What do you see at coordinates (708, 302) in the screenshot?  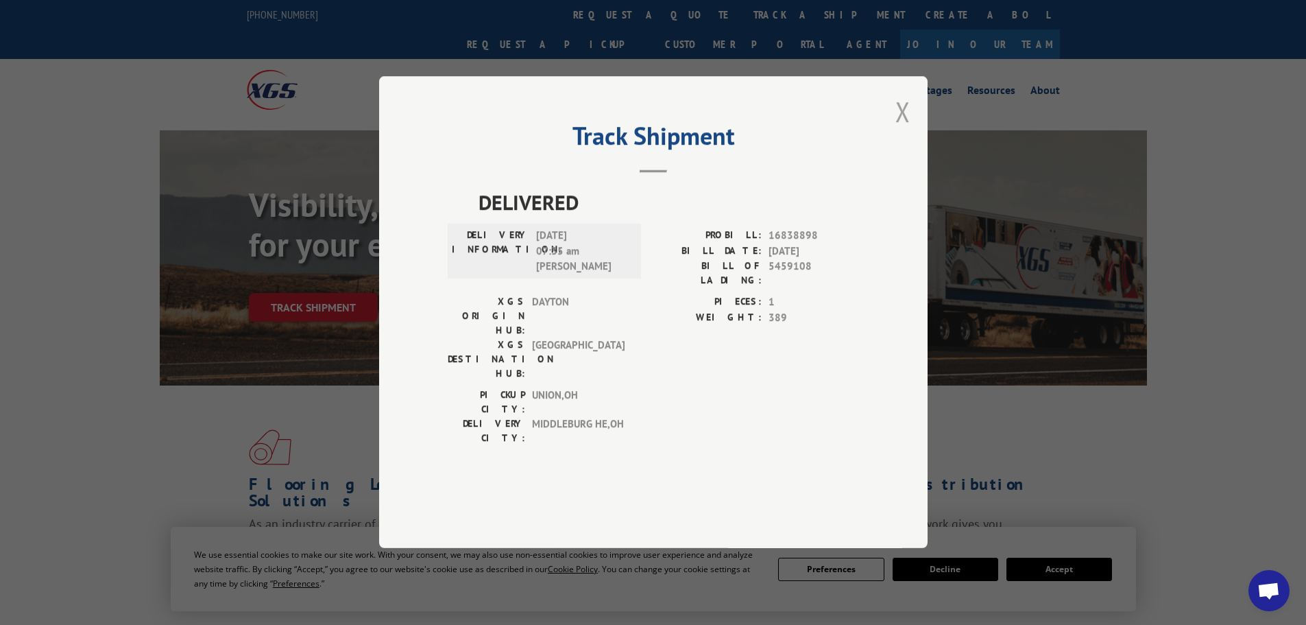 I see `label: PIECES:` at bounding box center [708, 302].